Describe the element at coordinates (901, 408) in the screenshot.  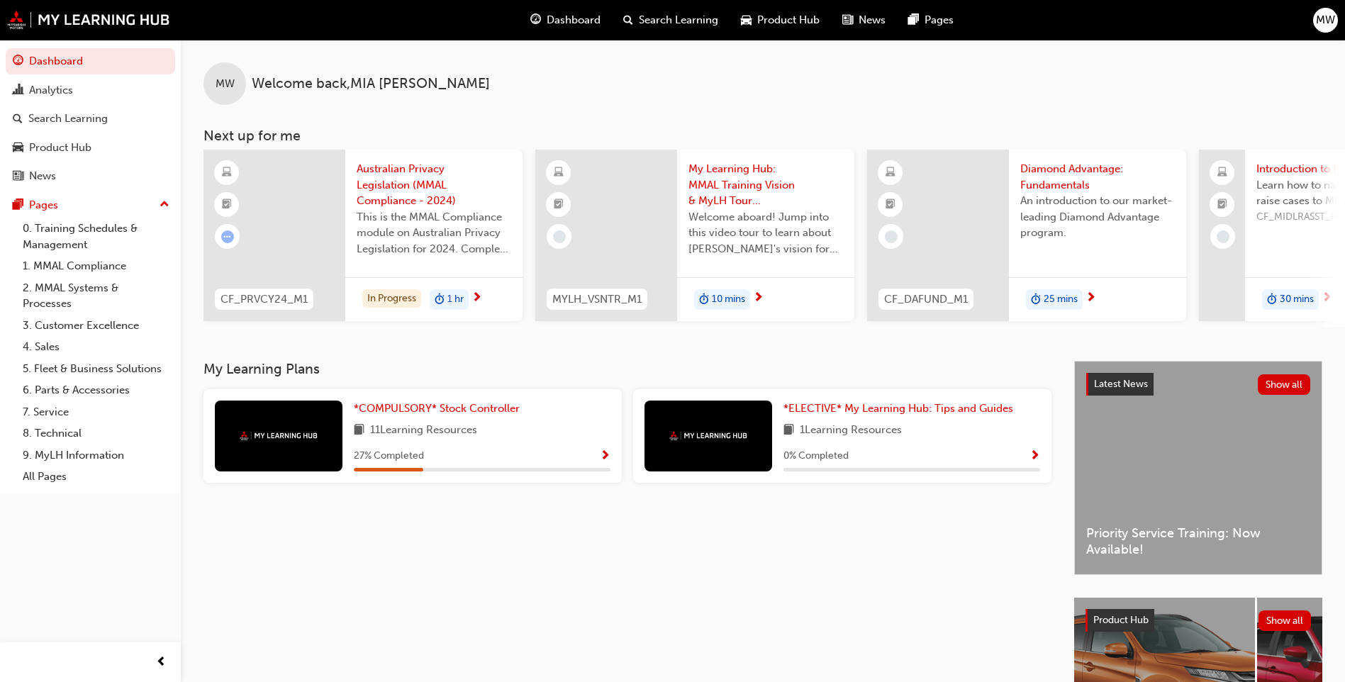
I see `a: *ELECTIVE* My Learning Hub: Tips and Guides` at that location.